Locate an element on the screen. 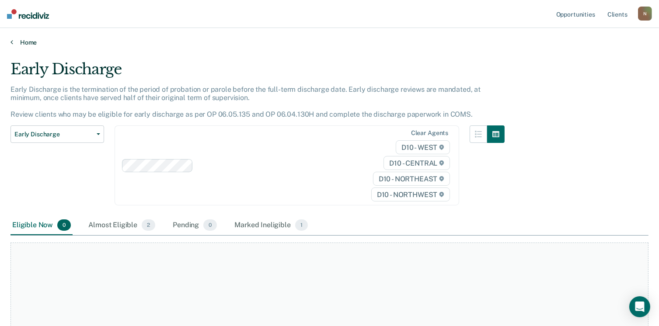  span: D10 - NORTHWEST is located at coordinates (411, 195).